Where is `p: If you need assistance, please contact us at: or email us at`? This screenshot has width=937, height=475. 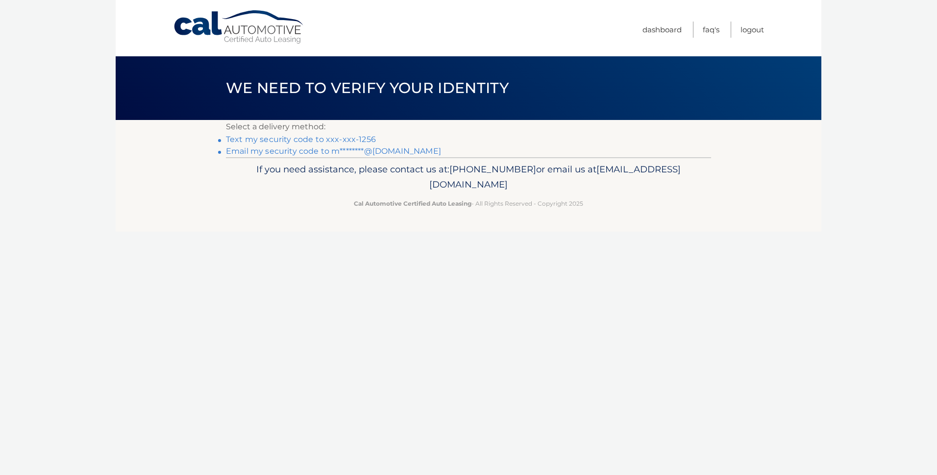
p: If you need assistance, please contact us at: or email us at is located at coordinates (468, 177).